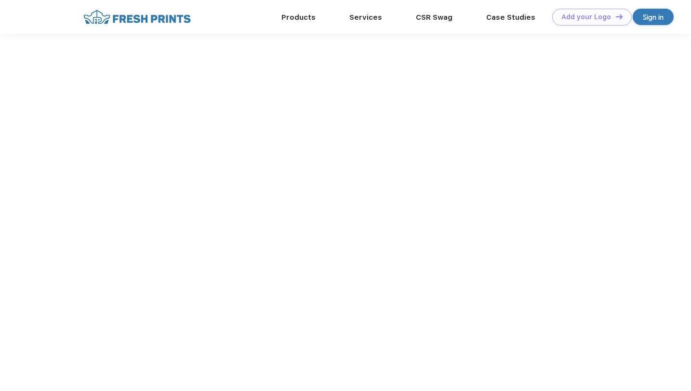 This screenshot has width=691, height=391. I want to click on a: CSR Swag, so click(434, 17).